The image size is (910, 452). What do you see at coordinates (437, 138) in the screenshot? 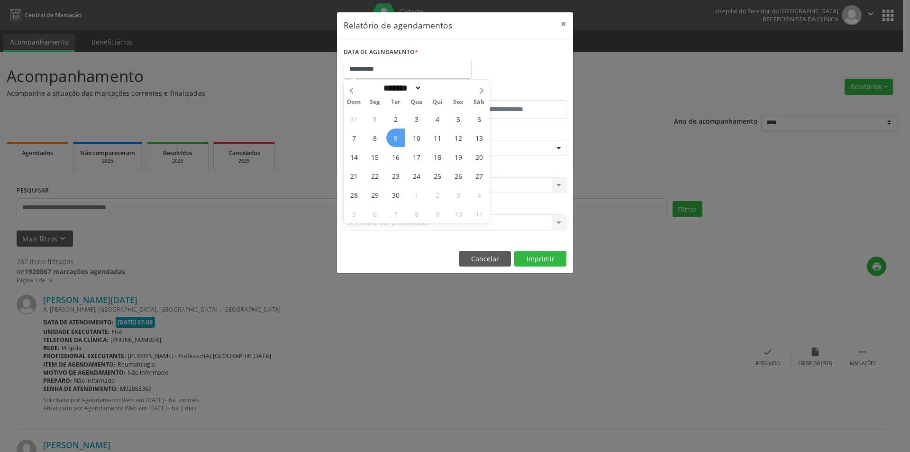
I see `span: Setembro 11, 2025` at bounding box center [437, 138].